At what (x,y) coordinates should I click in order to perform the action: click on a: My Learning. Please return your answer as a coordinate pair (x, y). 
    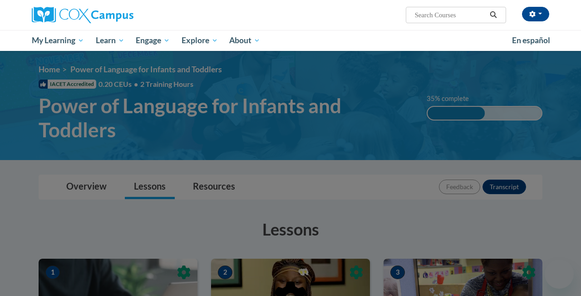
    Looking at the image, I should click on (58, 40).